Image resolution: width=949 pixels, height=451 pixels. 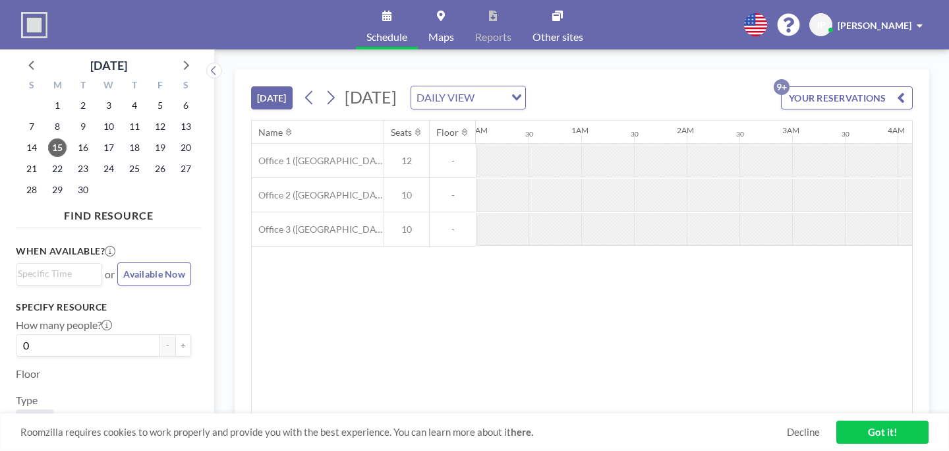 I want to click on span: Monday, September 22, 2025, so click(x=57, y=169).